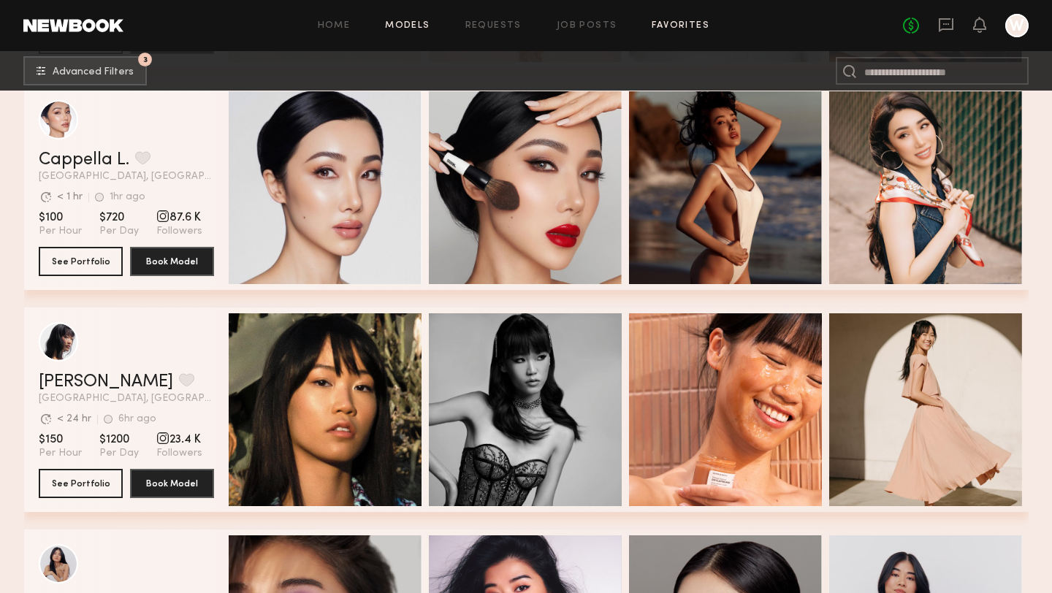 This screenshot has height=593, width=1052. Describe the element at coordinates (85, 71) in the screenshot. I see `button: 3Advanced Filters` at that location.